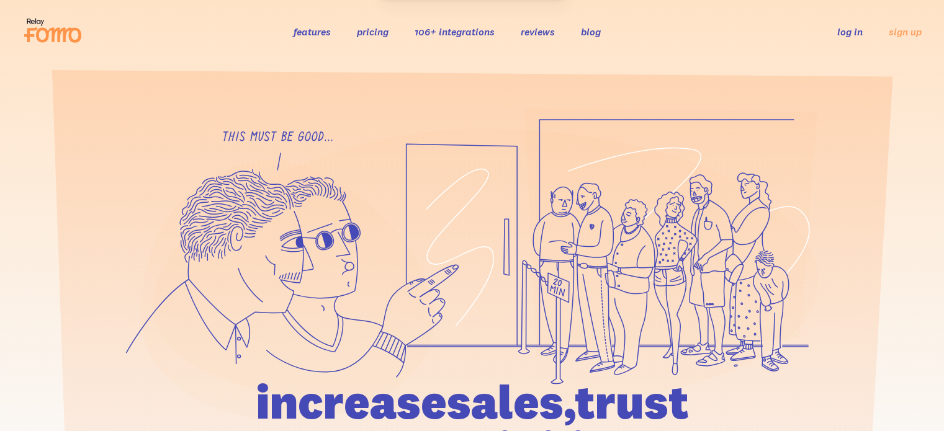 This screenshot has height=431, width=944. Describe the element at coordinates (537, 32) in the screenshot. I see `a: reviews` at that location.